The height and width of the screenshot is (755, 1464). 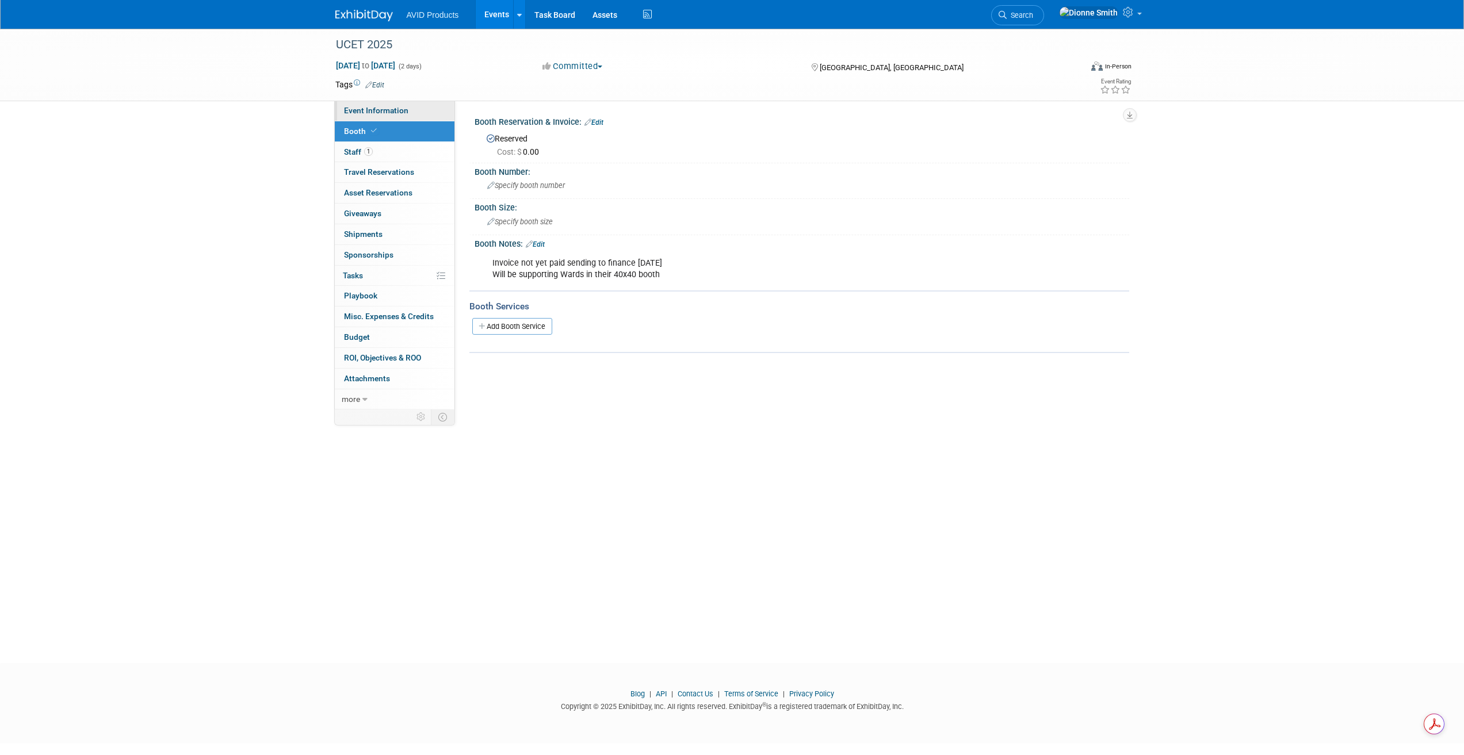 I want to click on div: Reserved, so click(x=802, y=144).